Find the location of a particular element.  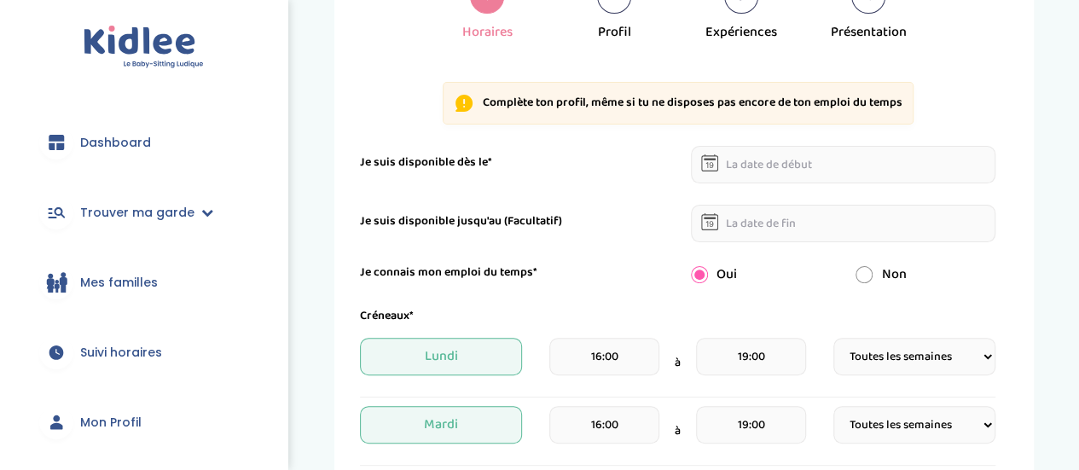

label: Je suis disponible jusqu'au (Facultatif) is located at coordinates (461, 221).